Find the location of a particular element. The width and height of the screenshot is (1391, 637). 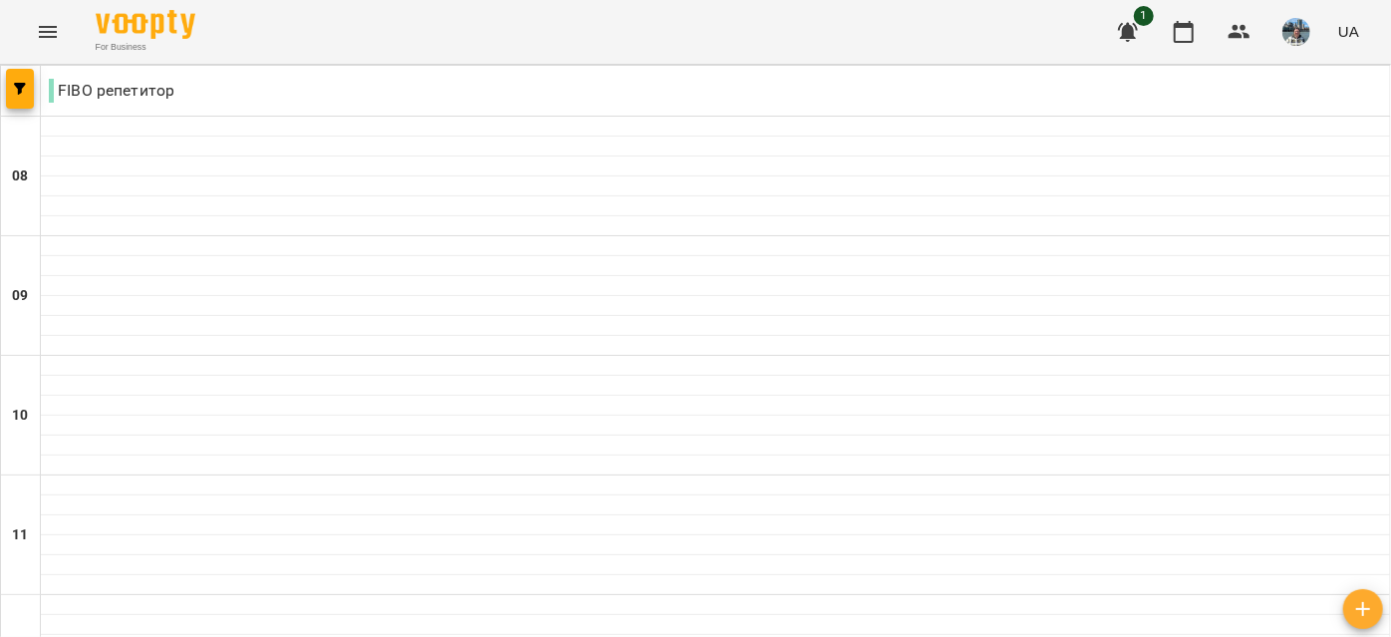

h6: 11 is located at coordinates (20, 535).